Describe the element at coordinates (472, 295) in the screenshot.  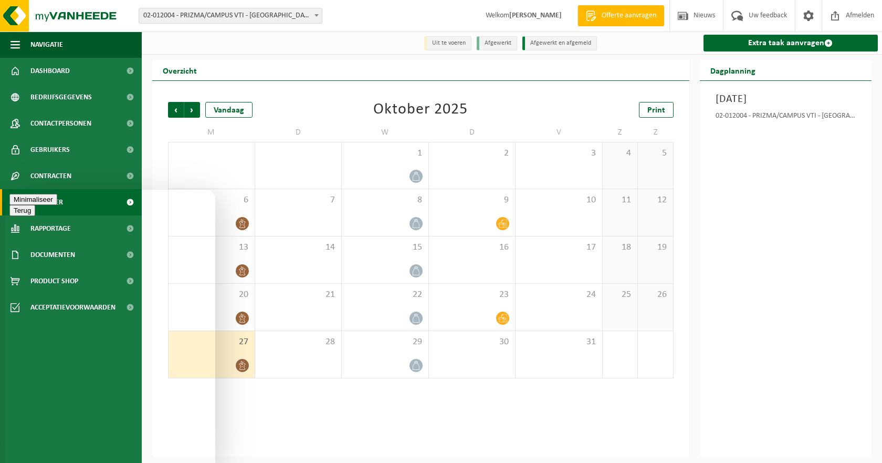
I see `span: 23` at that location.